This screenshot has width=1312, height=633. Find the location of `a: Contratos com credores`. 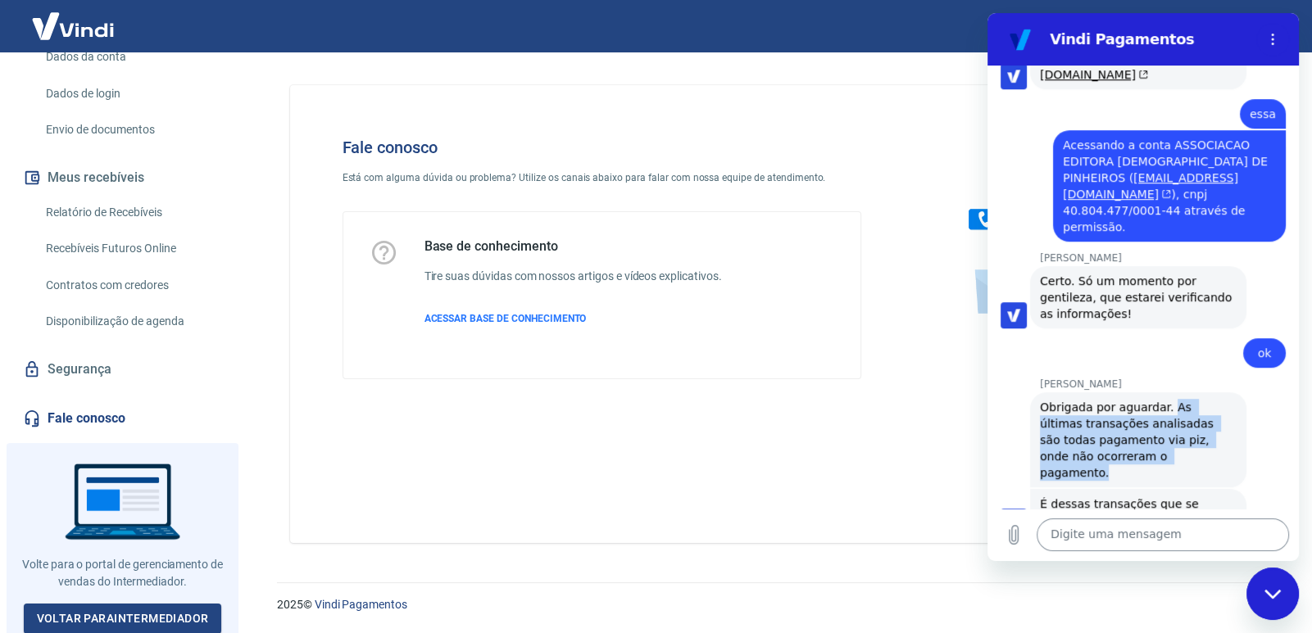

a: Contratos com credores is located at coordinates (132, 285).